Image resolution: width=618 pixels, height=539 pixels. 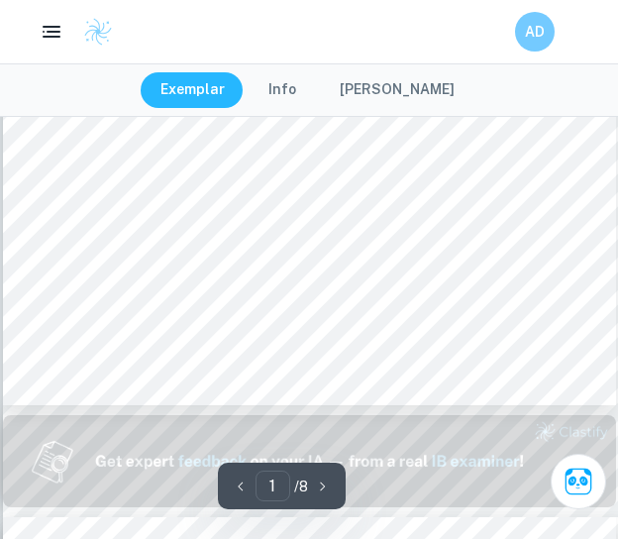 What do you see at coordinates (301, 486) in the screenshot?
I see `p: / 8` at bounding box center [301, 486].